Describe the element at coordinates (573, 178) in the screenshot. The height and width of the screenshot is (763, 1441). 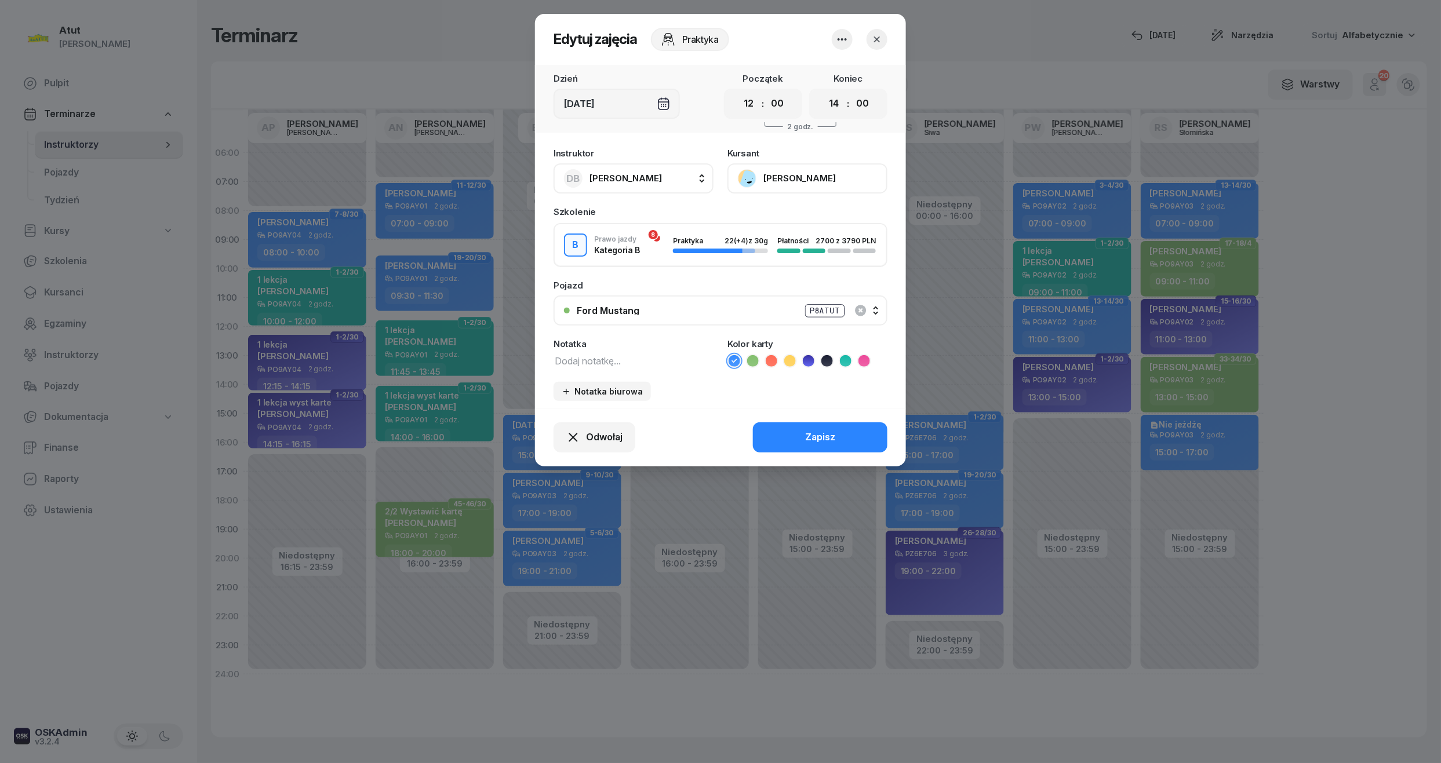
I see `span: DB` at that location.